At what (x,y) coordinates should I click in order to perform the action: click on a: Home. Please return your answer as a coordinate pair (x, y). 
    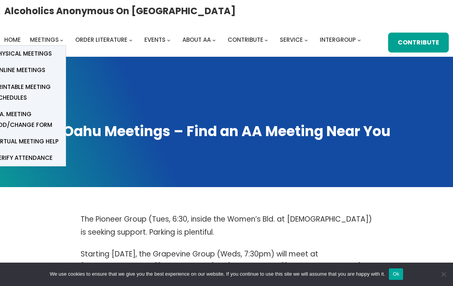
    Looking at the image, I should click on (12, 40).